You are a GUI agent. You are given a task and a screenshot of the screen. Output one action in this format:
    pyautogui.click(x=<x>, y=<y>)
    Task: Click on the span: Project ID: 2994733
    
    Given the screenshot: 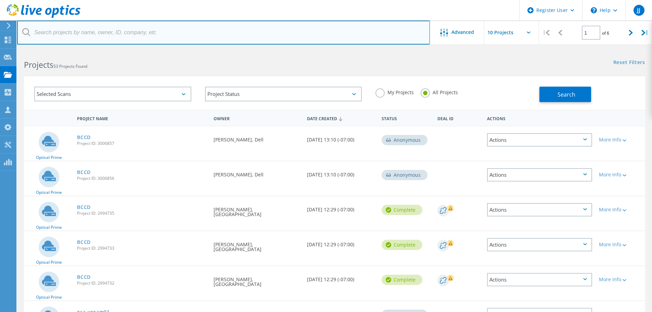 What is the action you would take?
    pyautogui.click(x=142, y=248)
    